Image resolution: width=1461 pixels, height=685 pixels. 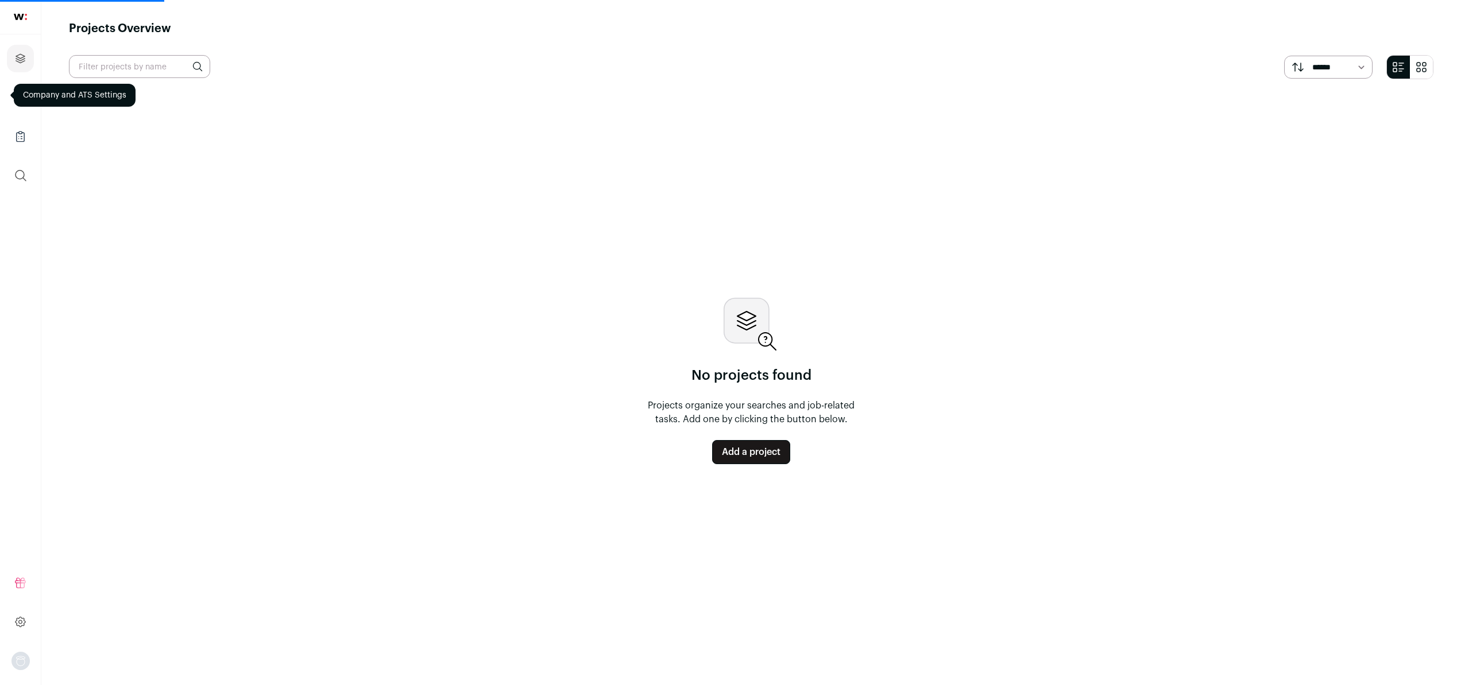 What do you see at coordinates (21, 661) in the screenshot?
I see `button: Open dropdown` at bounding box center [21, 661].